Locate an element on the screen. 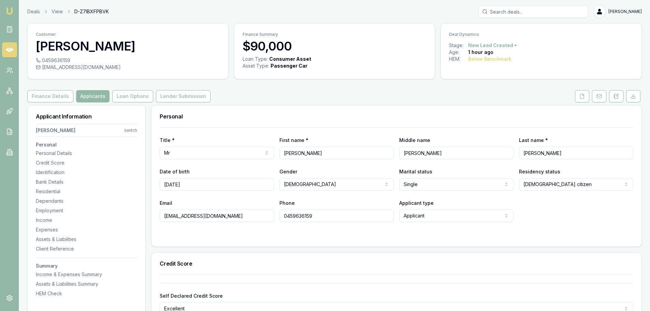 The image size is (650, 311). div: Dependants is located at coordinates (86, 201).